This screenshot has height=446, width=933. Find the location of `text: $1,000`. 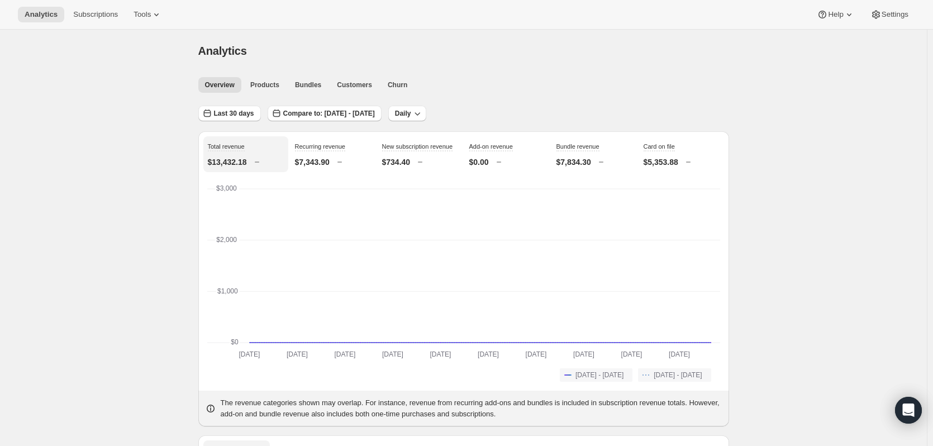

text: $1,000 is located at coordinates (227, 291).